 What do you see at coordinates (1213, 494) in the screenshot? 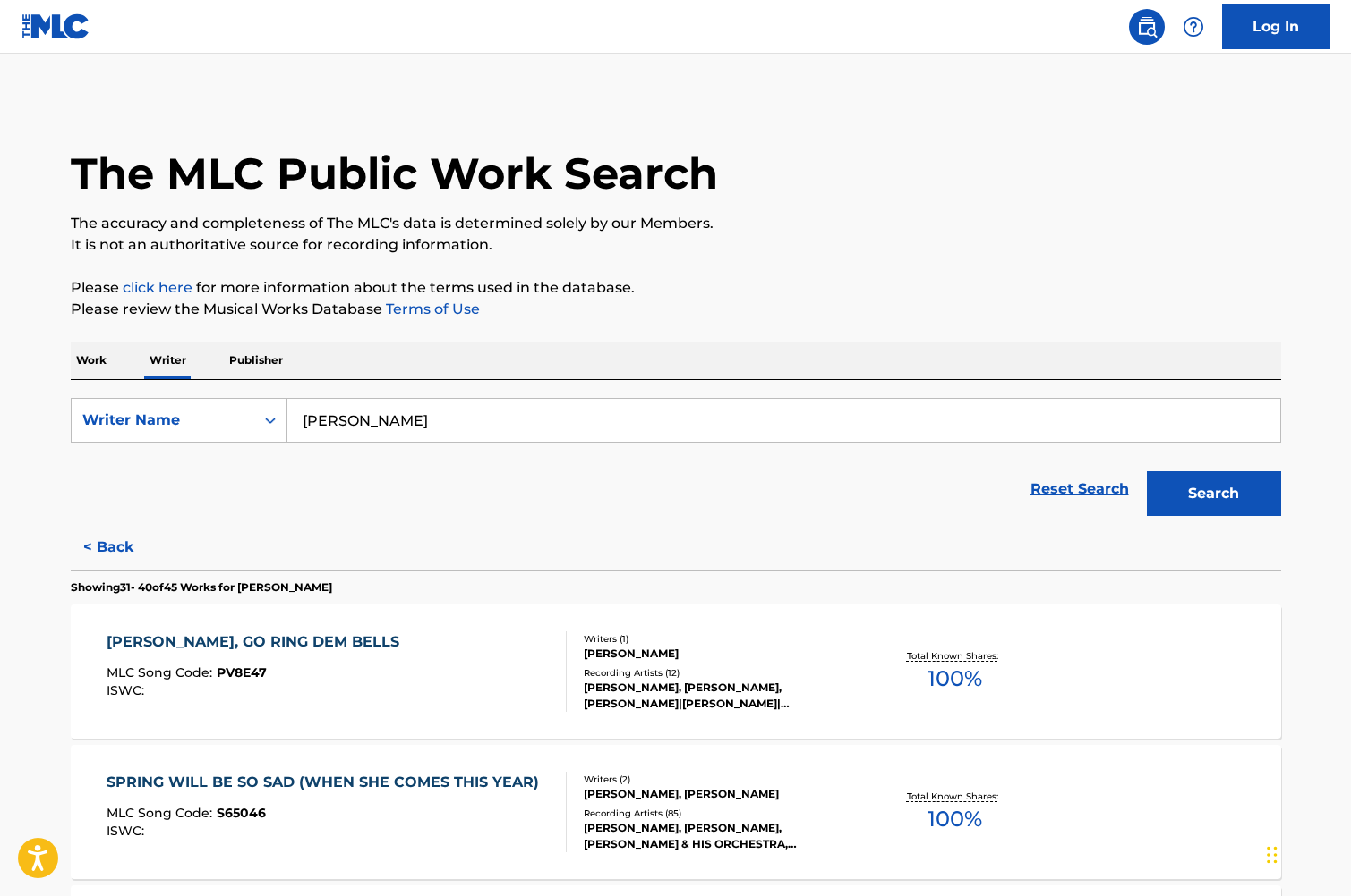
I see `button: Search` at bounding box center [1213, 494].